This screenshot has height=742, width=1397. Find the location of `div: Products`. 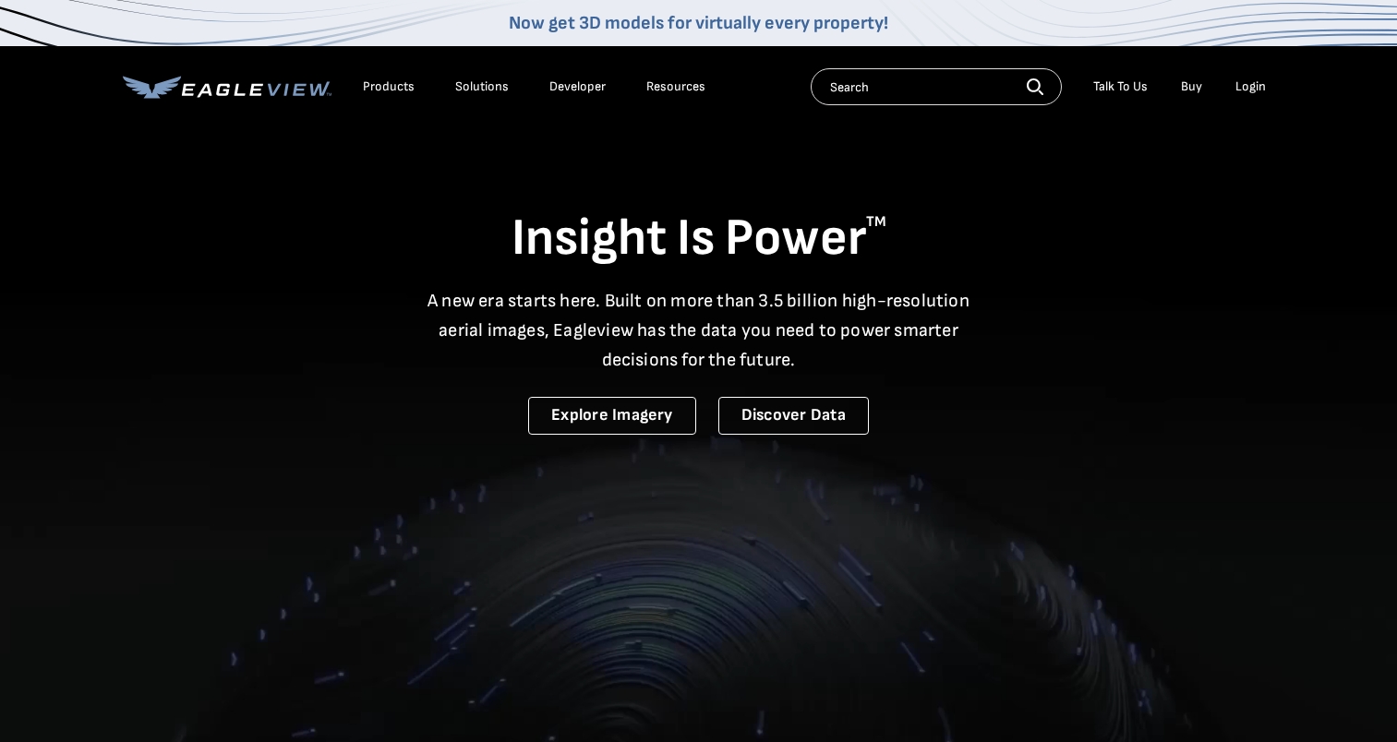

div: Products is located at coordinates (389, 87).